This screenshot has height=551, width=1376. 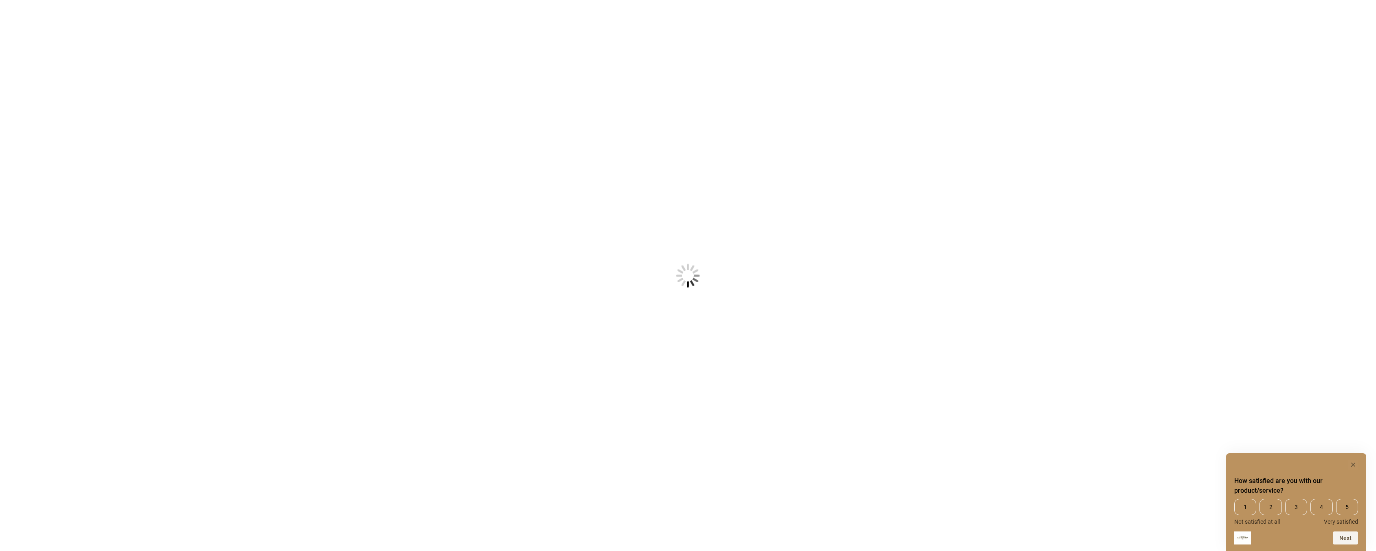 I want to click on span: 2, so click(x=1270, y=507).